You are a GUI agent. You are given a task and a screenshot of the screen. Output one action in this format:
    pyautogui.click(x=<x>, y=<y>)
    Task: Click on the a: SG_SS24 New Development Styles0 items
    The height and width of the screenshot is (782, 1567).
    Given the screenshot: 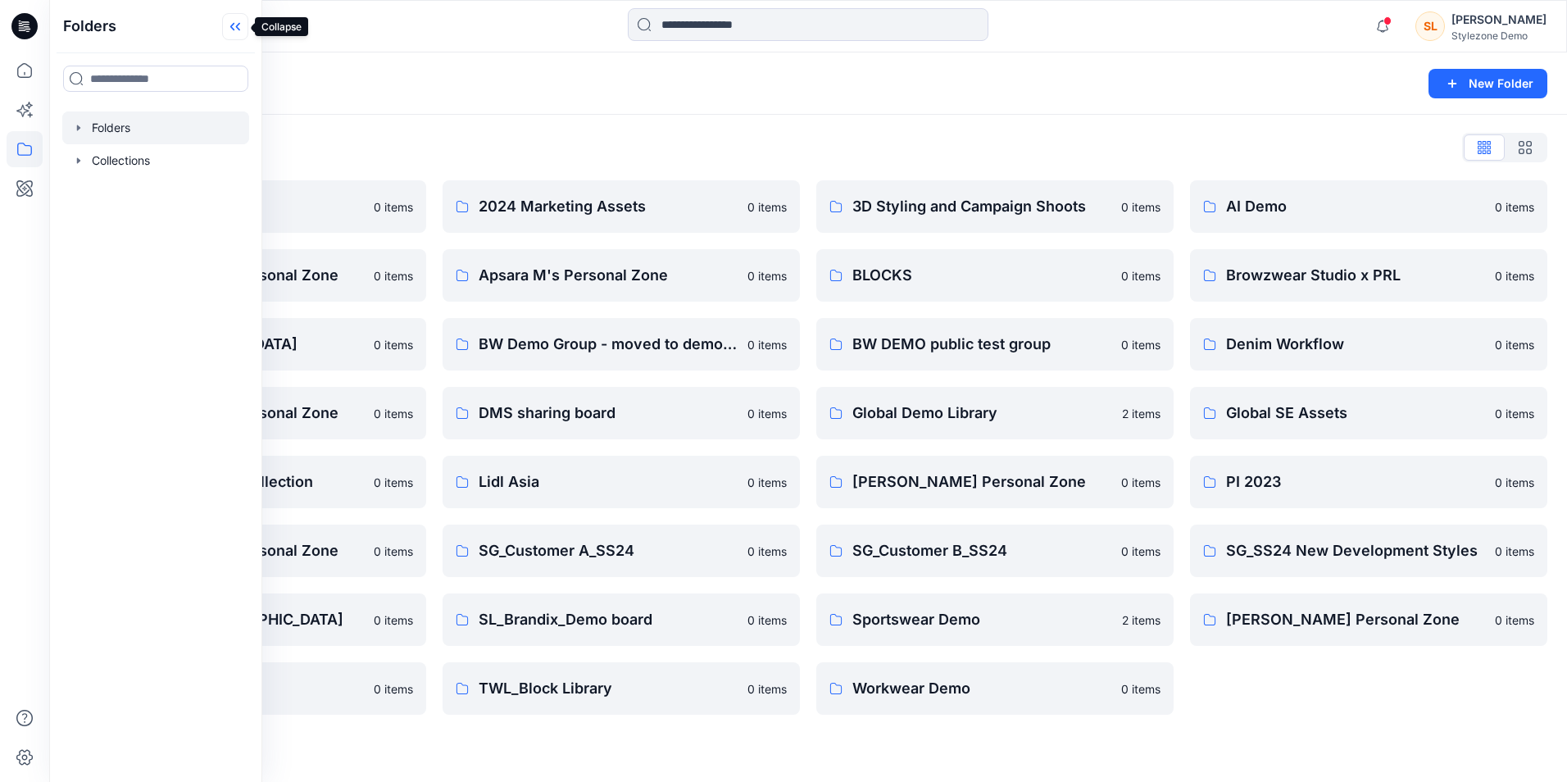 What is the action you would take?
    pyautogui.click(x=1369, y=551)
    